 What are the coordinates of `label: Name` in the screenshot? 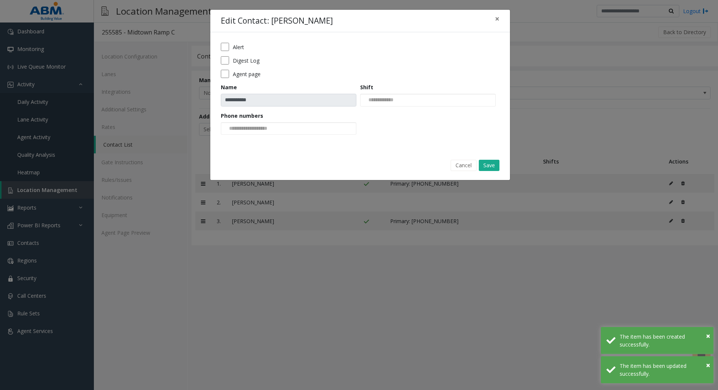 It's located at (229, 87).